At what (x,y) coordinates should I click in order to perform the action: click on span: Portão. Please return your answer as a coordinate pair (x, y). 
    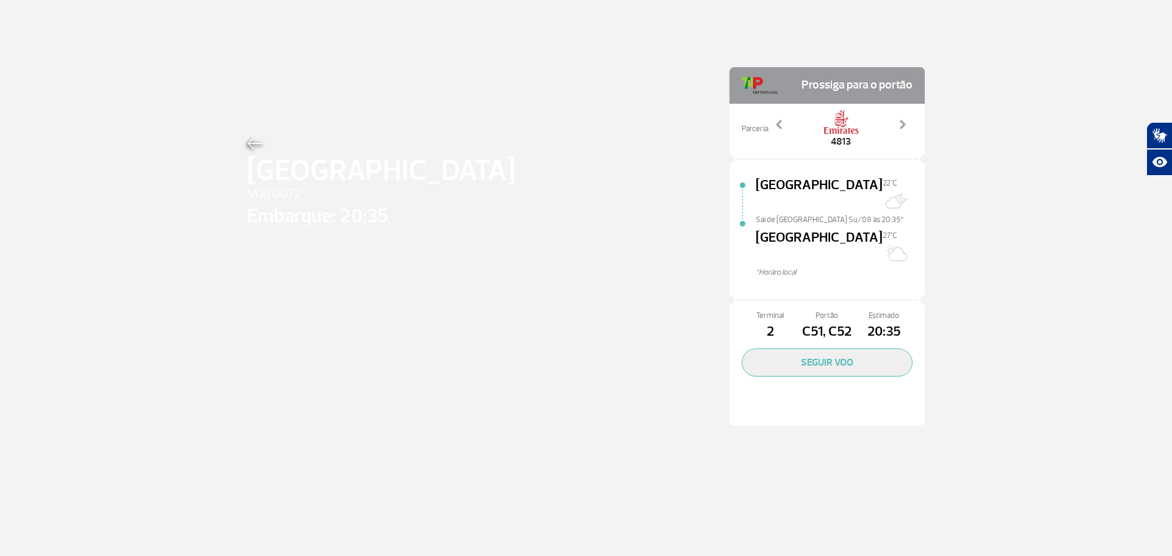
    Looking at the image, I should click on (827, 316).